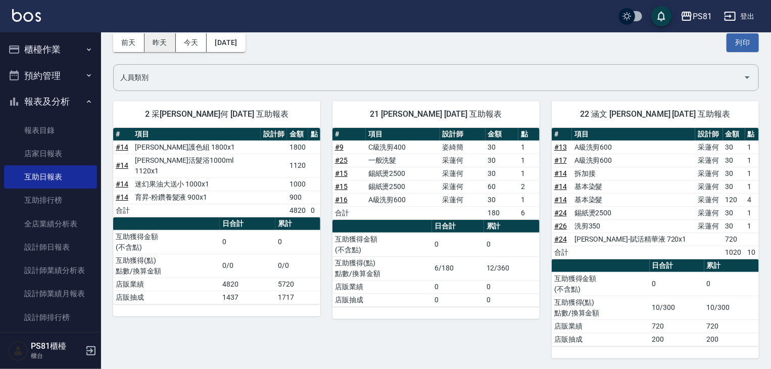  What do you see at coordinates (341, 160) in the screenshot?
I see `a: #25` at bounding box center [341, 160].